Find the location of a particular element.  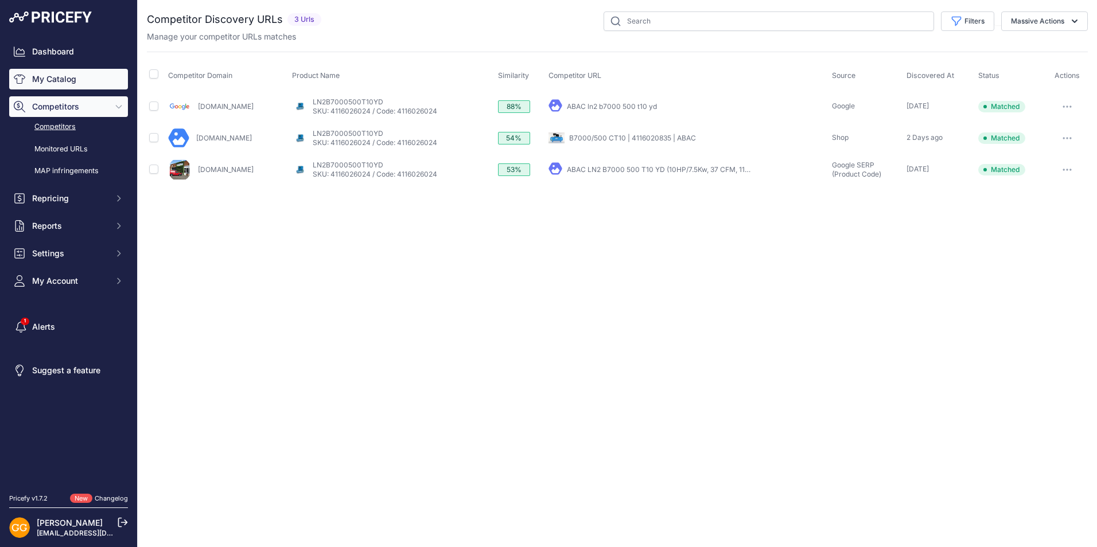

div: 53% is located at coordinates (514, 170).